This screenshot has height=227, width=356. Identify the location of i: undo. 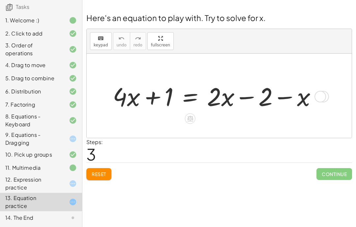
(121, 39).